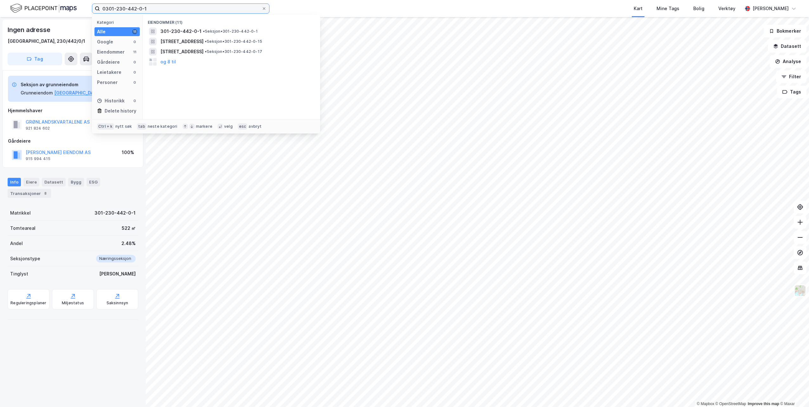  I want to click on div: Matrikkel, so click(20, 213).